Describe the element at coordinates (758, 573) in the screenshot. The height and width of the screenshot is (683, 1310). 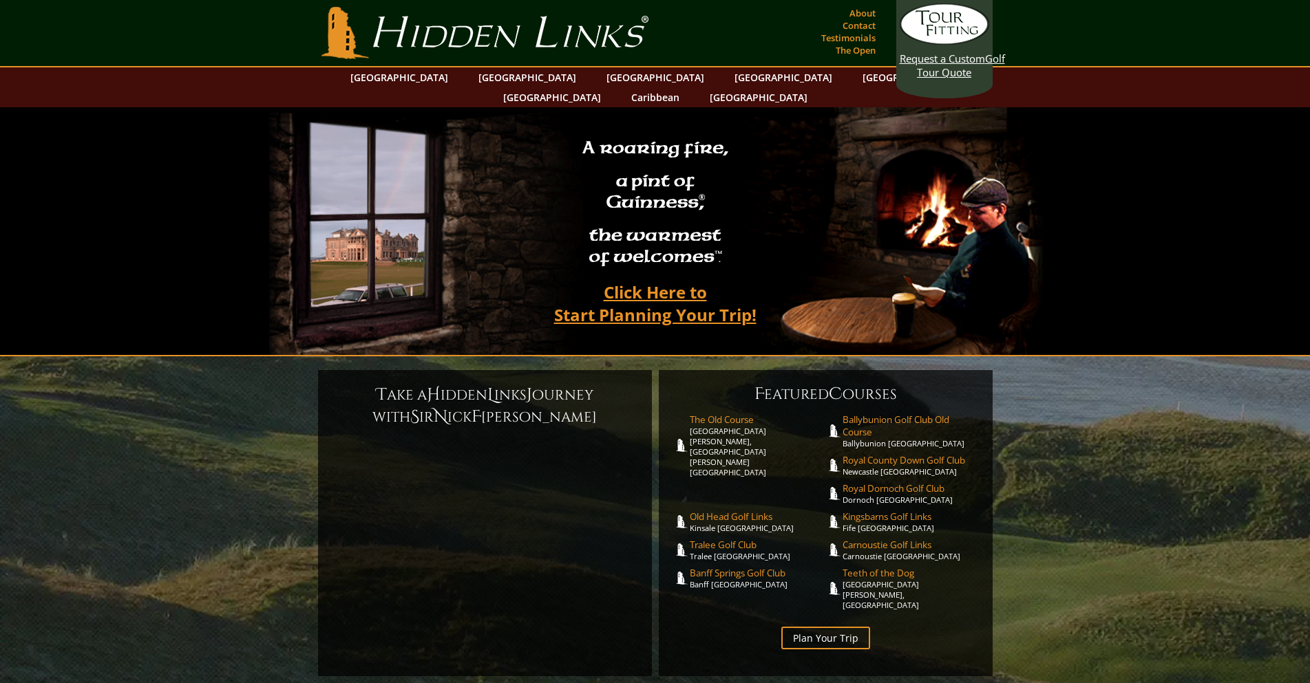
I see `span: Banff Springs Golf Club` at that location.